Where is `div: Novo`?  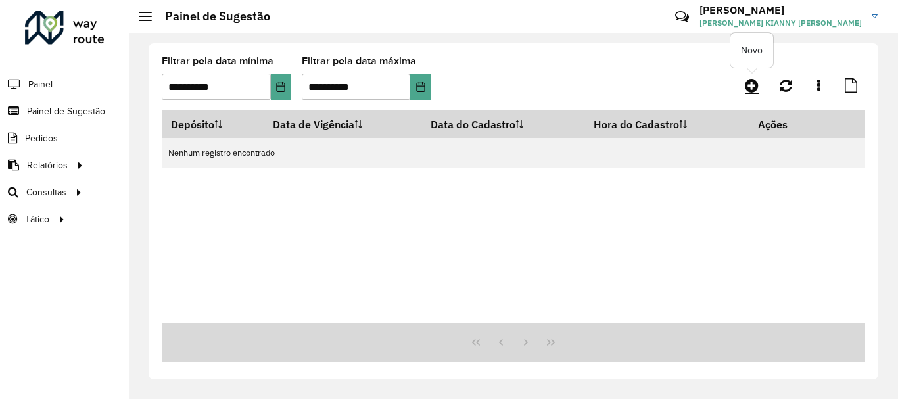
div: Novo is located at coordinates (751, 50).